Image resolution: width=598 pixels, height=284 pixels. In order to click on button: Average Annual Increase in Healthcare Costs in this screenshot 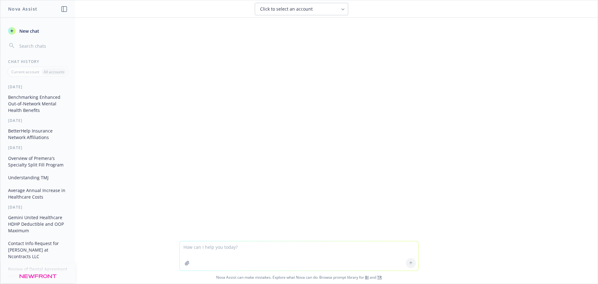, I will do `click(38, 193)`.